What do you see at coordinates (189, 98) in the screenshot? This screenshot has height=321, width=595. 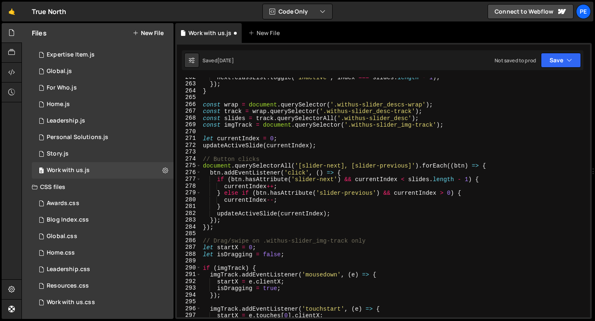 I see `div: 265` at bounding box center [189, 98].